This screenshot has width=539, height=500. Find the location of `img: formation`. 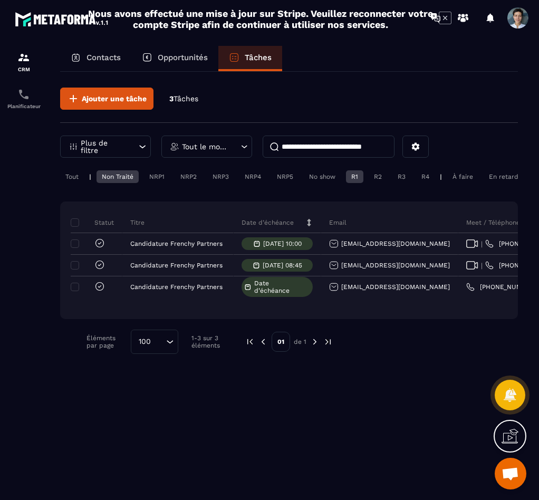

img: formation is located at coordinates (24, 57).